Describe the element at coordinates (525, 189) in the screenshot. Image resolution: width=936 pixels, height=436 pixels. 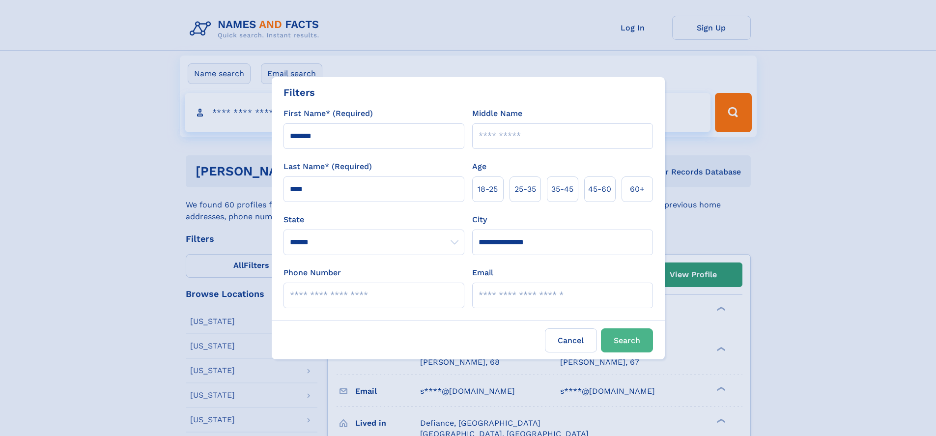
I see `span: 25‑35` at that location.